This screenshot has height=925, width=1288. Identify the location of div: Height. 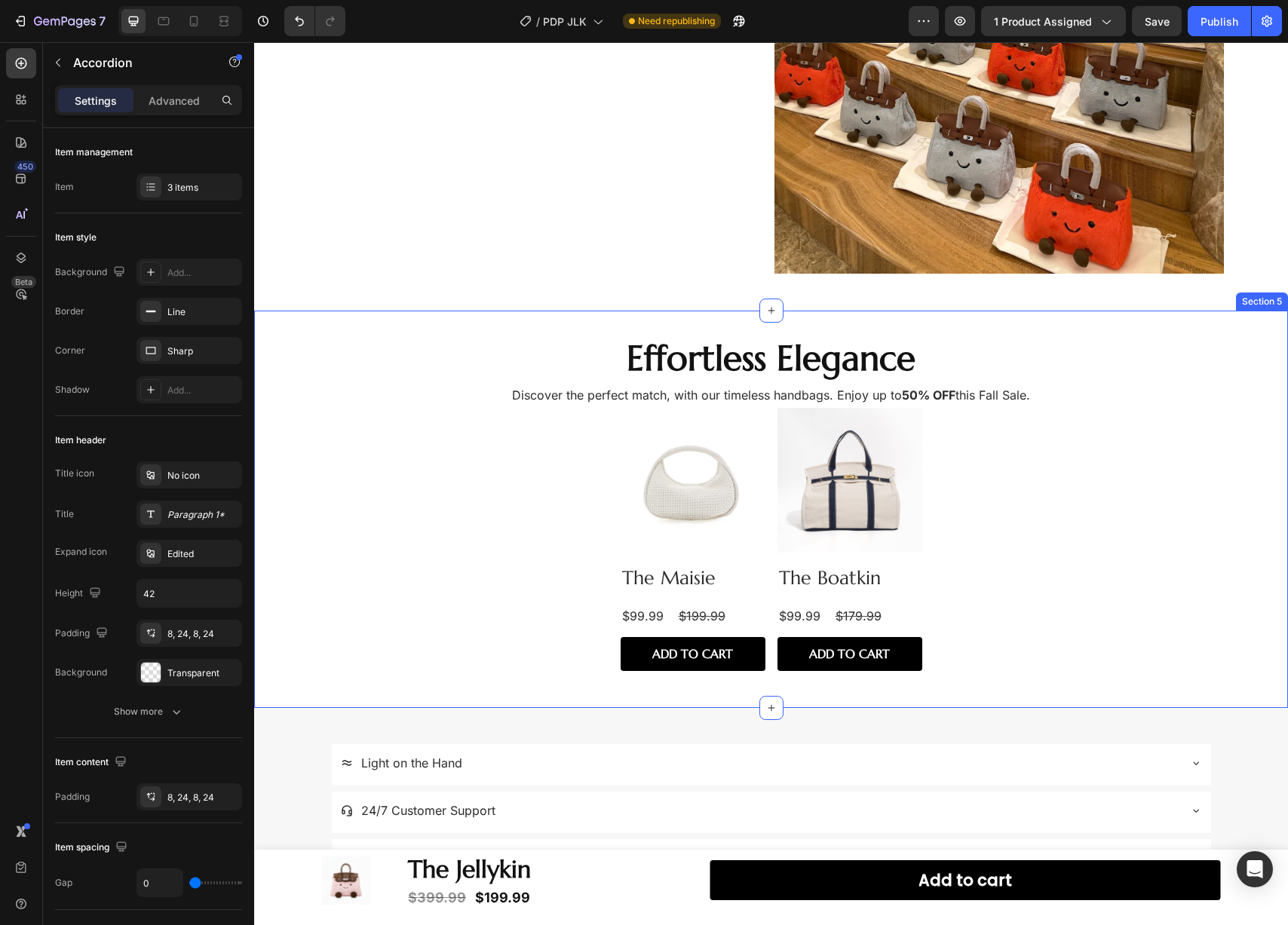
(79, 593).